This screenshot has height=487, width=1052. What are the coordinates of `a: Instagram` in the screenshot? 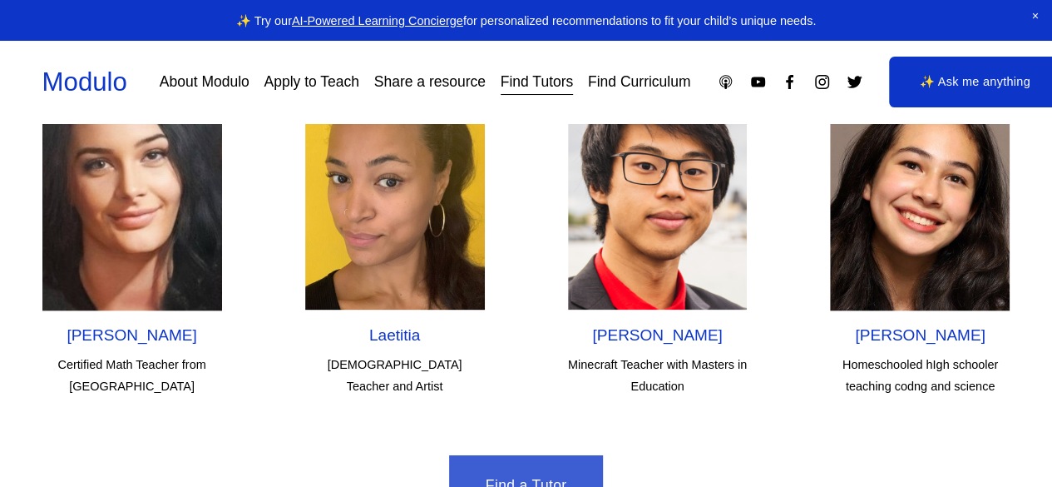 It's located at (822, 82).